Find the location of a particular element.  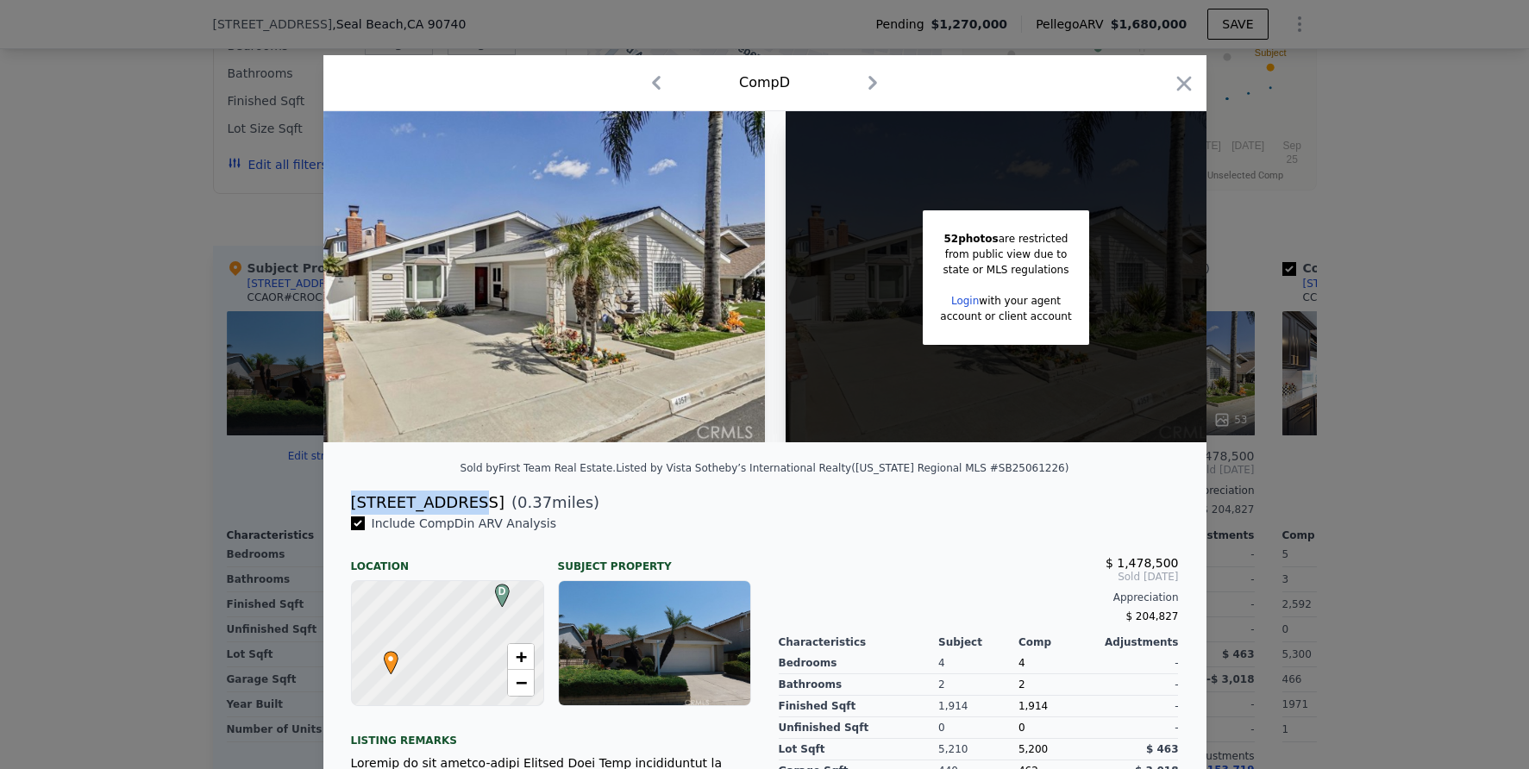

span: D is located at coordinates (502, 592).